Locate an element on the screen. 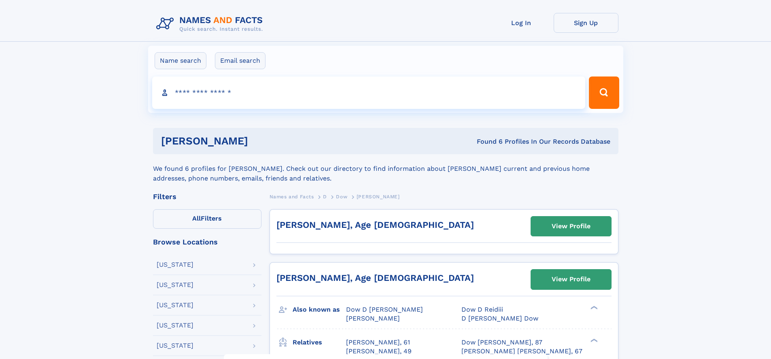  span: All is located at coordinates (196, 218).